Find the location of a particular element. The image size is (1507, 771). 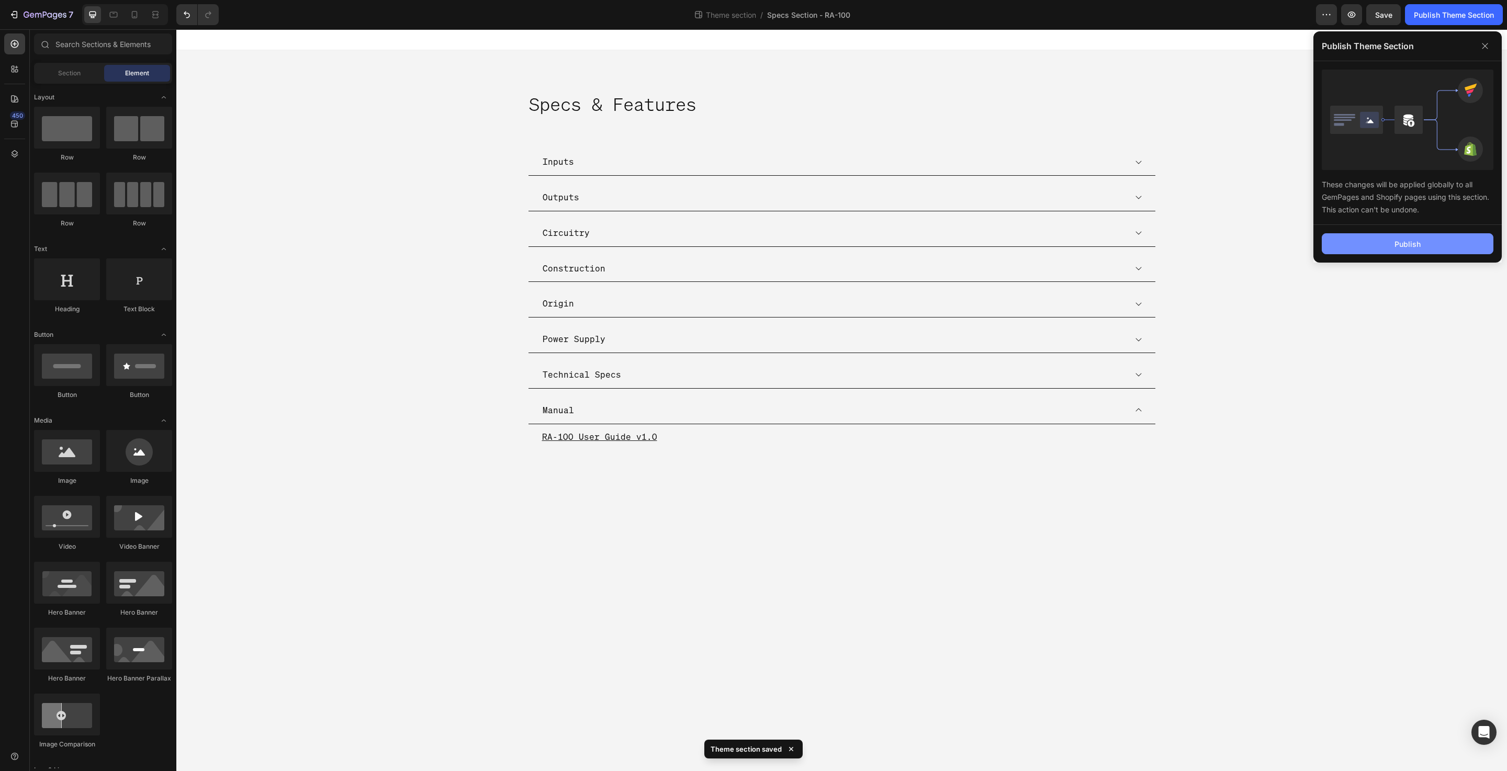

span: Button is located at coordinates (43, 335).